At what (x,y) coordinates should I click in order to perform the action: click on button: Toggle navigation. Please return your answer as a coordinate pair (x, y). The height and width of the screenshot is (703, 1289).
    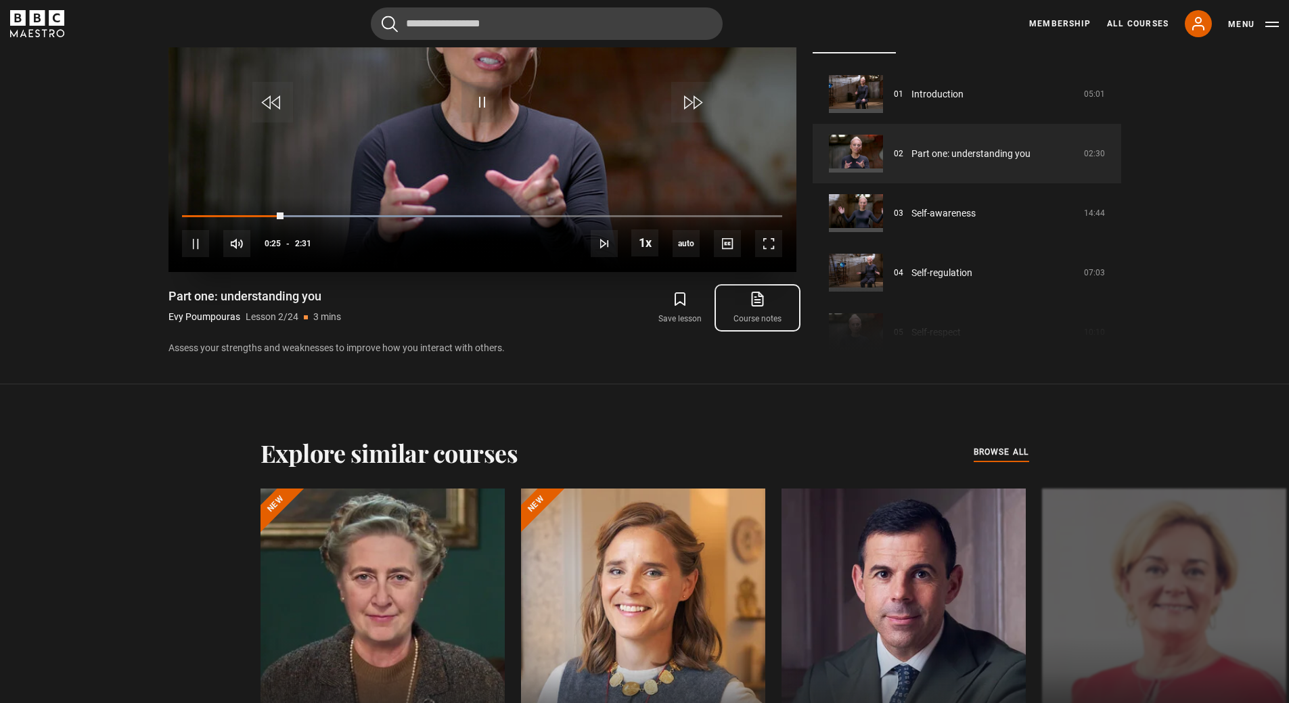
    Looking at the image, I should click on (1253, 24).